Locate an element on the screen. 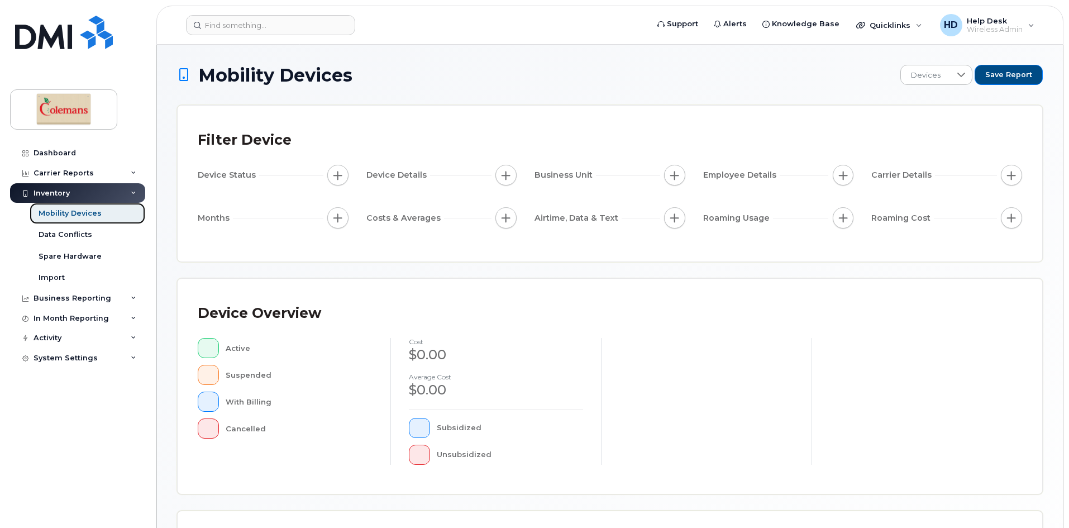  div: Device Overview is located at coordinates (259, 313).